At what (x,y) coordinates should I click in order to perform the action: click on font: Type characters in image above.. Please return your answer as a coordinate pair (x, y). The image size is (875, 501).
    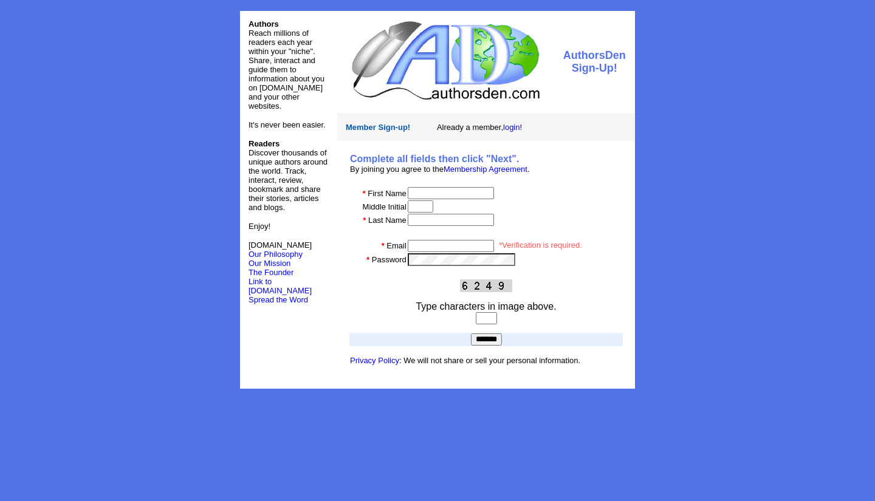
    Looking at the image, I should click on (486, 306).